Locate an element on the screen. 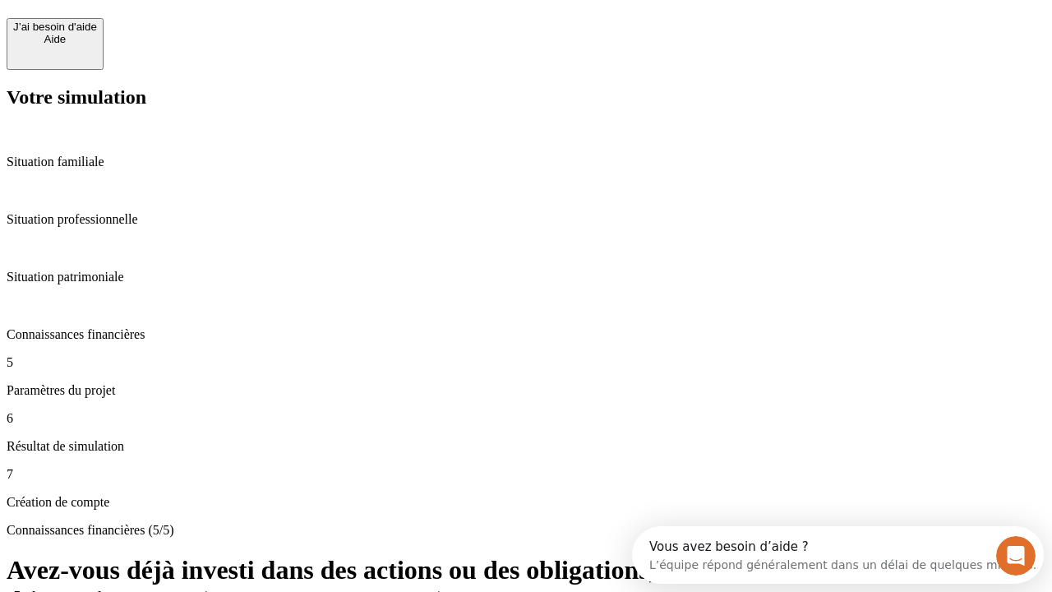 This screenshot has height=592, width=1052. h2: Votre simulation is located at coordinates (526, 97).